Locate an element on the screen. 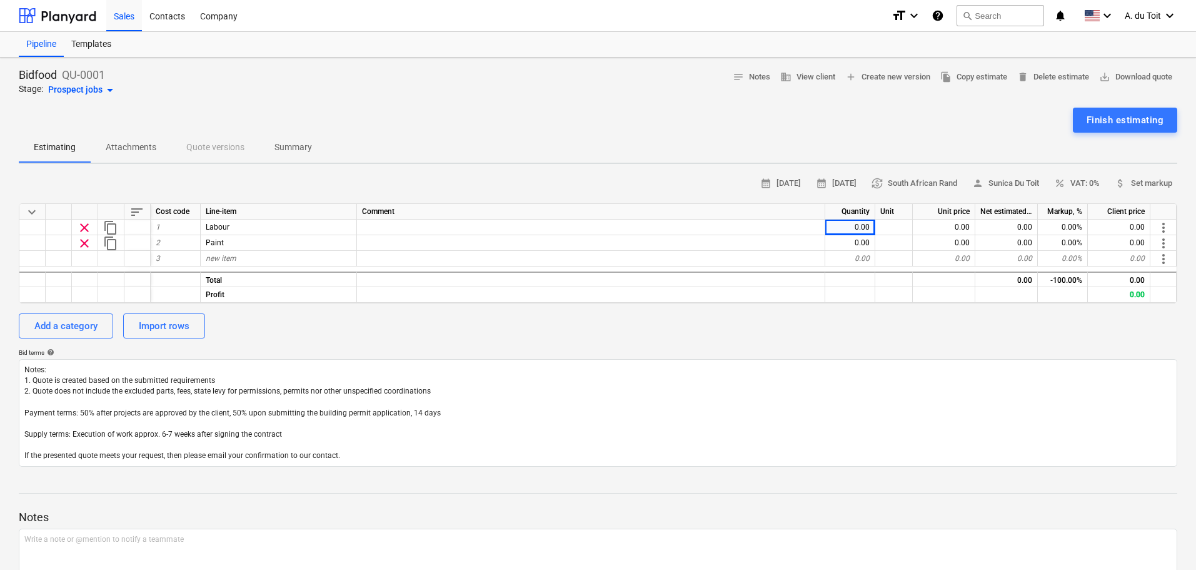 Image resolution: width=1196 pixels, height=570 pixels. div: Templates is located at coordinates (91, 44).